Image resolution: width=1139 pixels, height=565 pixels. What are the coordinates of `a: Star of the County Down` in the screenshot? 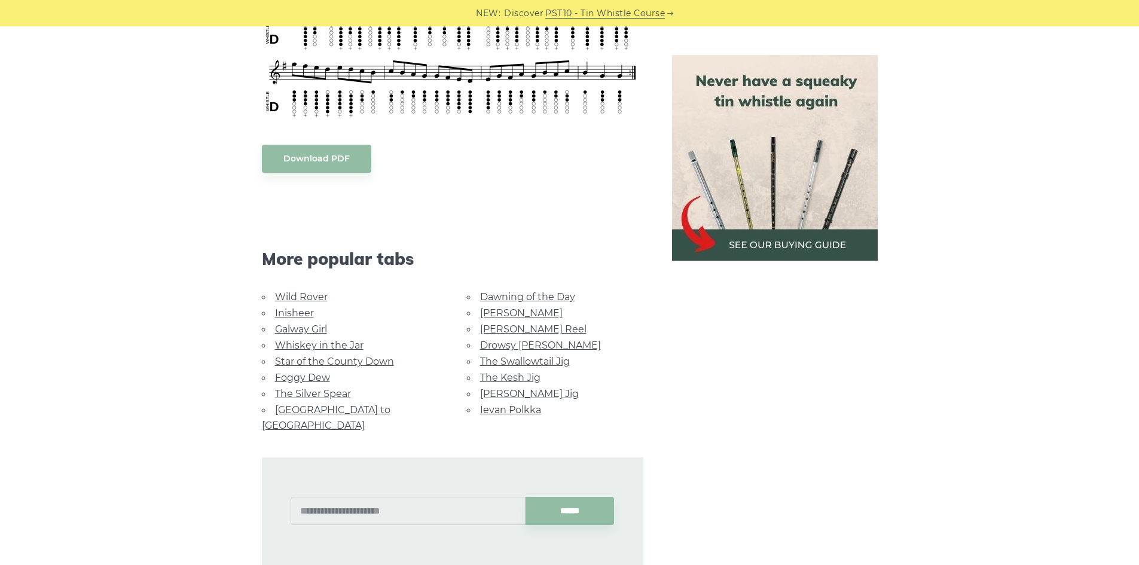 It's located at (334, 361).